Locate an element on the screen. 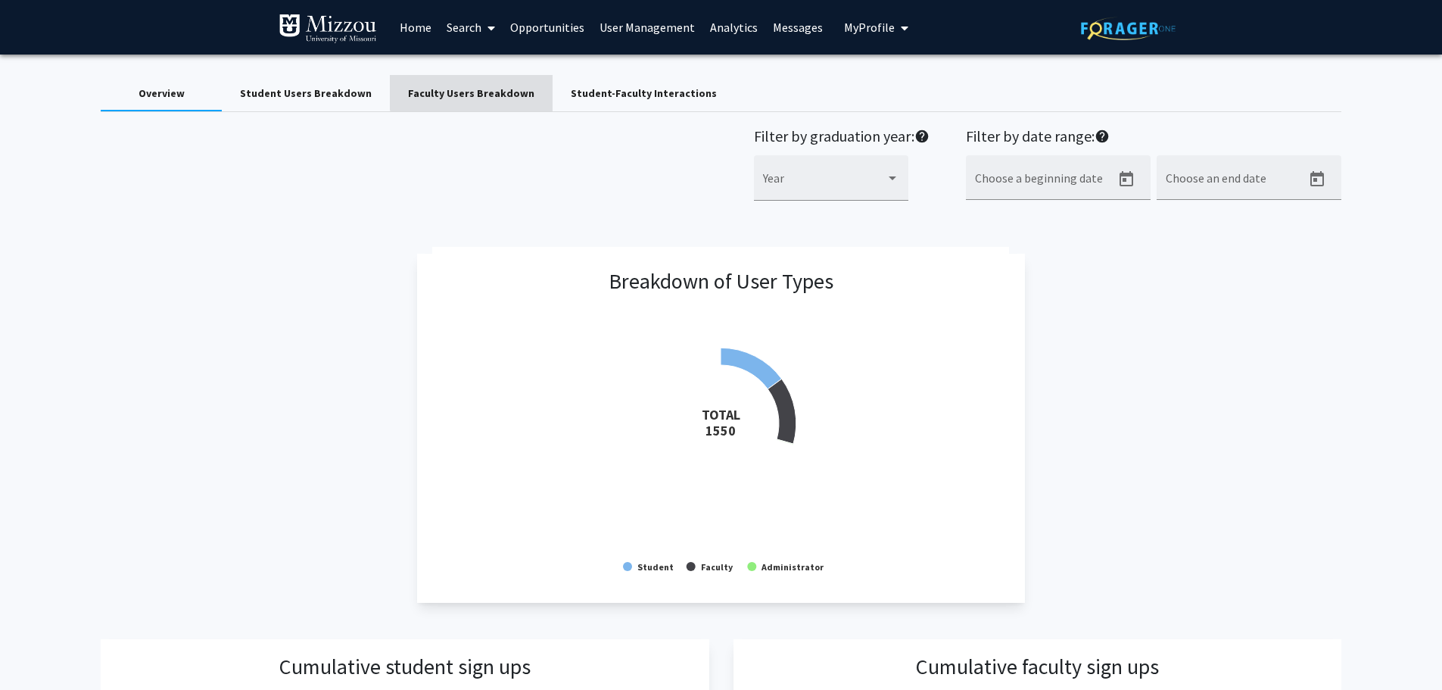  a: User Management is located at coordinates (647, 27).